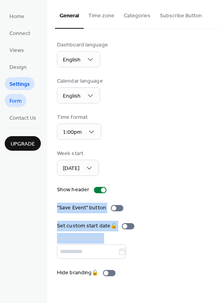 The image size is (220, 303). Describe the element at coordinates (20, 33) in the screenshot. I see `span: Connect` at that location.